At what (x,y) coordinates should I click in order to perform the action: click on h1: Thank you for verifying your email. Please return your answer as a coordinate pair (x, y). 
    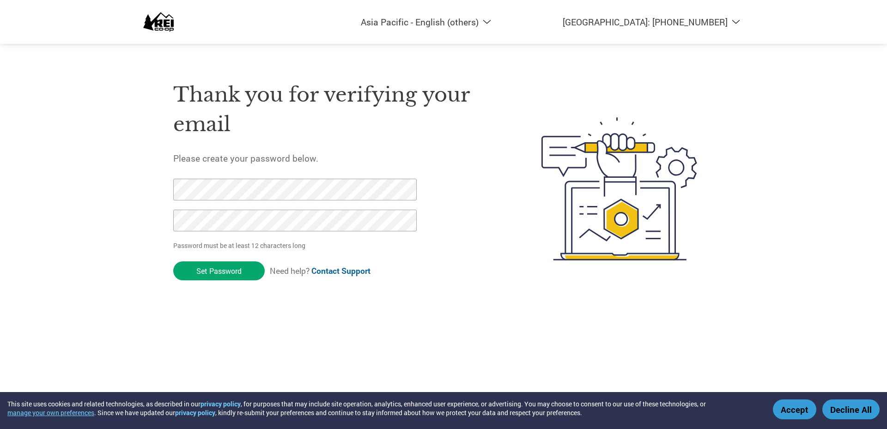
    Looking at the image, I should click on (335, 110).